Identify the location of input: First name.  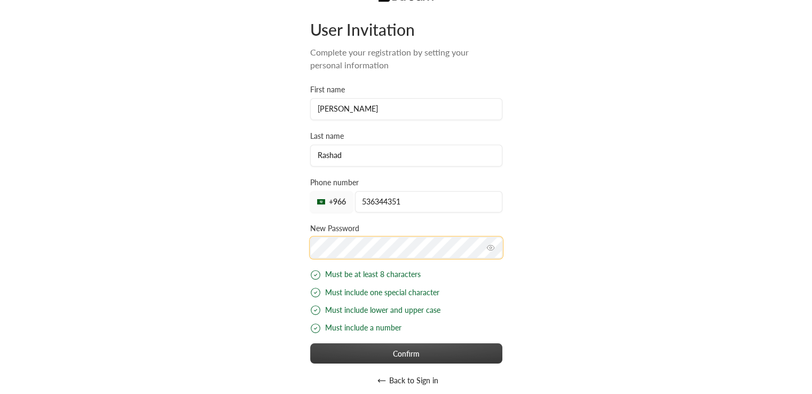
(406, 109).